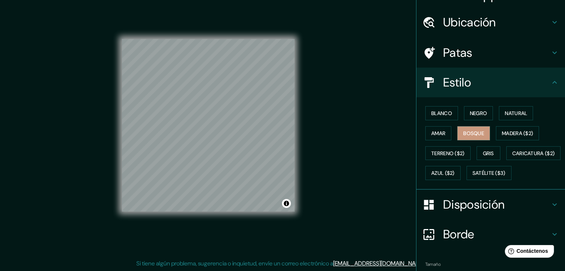 The image size is (565, 271). Describe the element at coordinates (443, 174) in the screenshot. I see `font: Azul ($2)` at that location.